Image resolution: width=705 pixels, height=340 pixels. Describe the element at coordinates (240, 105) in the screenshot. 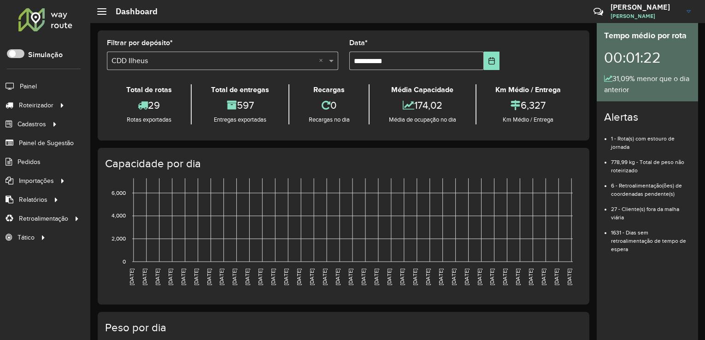

I see `div: 597` at that location.